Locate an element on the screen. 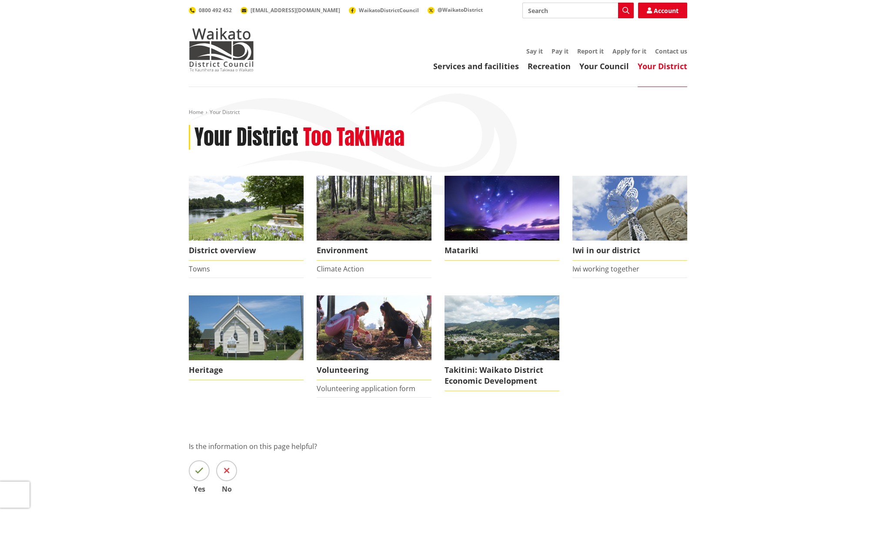 This screenshot has width=876, height=536. p: Is the information on this page helpful? is located at coordinates (438, 447).